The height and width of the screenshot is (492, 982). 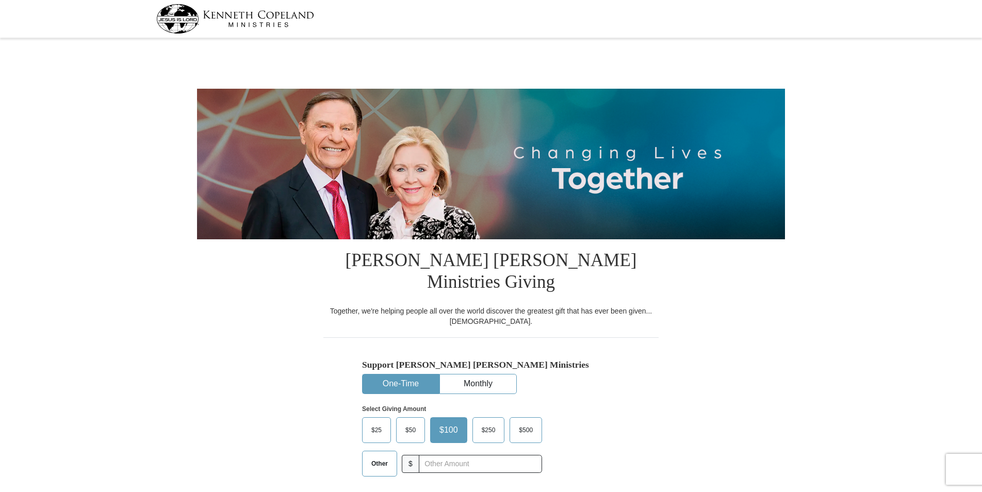 I want to click on button: One-Time, so click(x=401, y=384).